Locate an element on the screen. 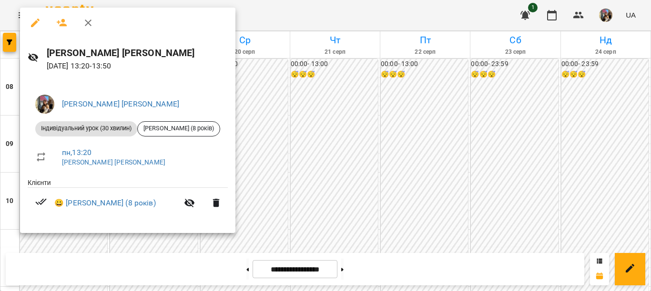 This screenshot has height=291, width=651. img: 497ea43cfcb3904c6063eaf45c227171.jpeg is located at coordinates (45, 104).